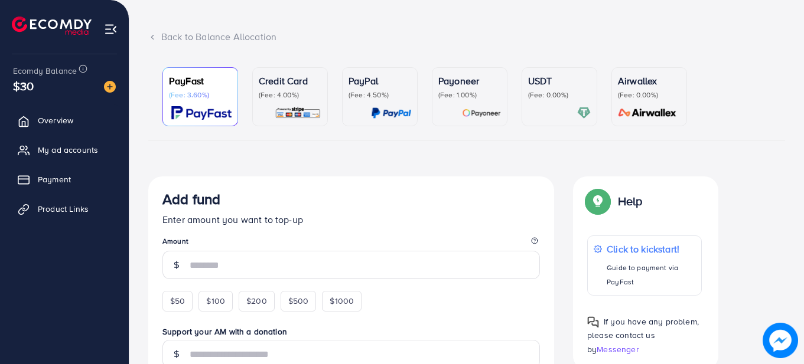 Image resolution: width=804 pixels, height=364 pixels. Describe the element at coordinates (191, 199) in the screenshot. I see `h3: Add fund` at that location.